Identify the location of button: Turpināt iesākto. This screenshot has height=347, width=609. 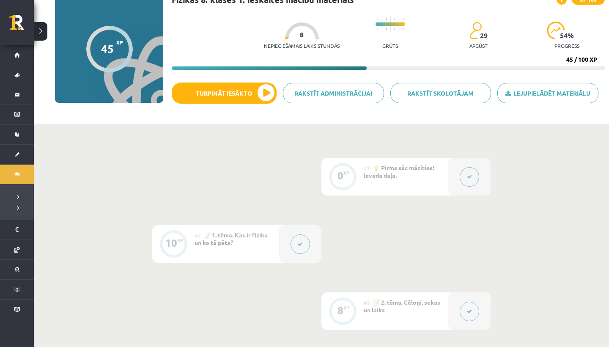
(224, 93).